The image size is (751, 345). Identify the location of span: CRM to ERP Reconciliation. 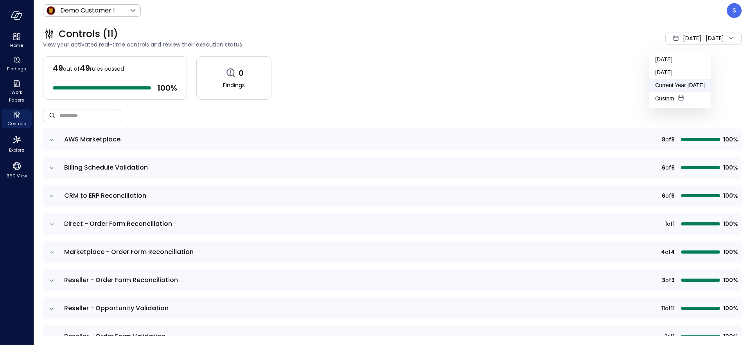
(105, 196).